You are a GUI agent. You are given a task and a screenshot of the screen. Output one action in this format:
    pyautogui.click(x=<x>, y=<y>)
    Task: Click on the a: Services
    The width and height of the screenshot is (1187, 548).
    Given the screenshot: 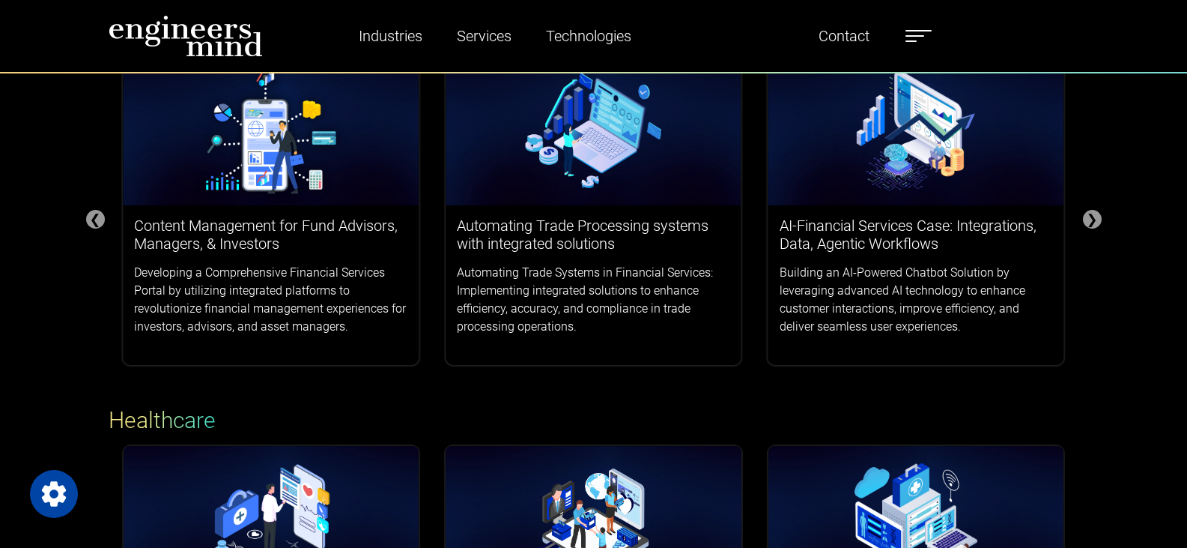 What is the action you would take?
    pyautogui.click(x=484, y=36)
    